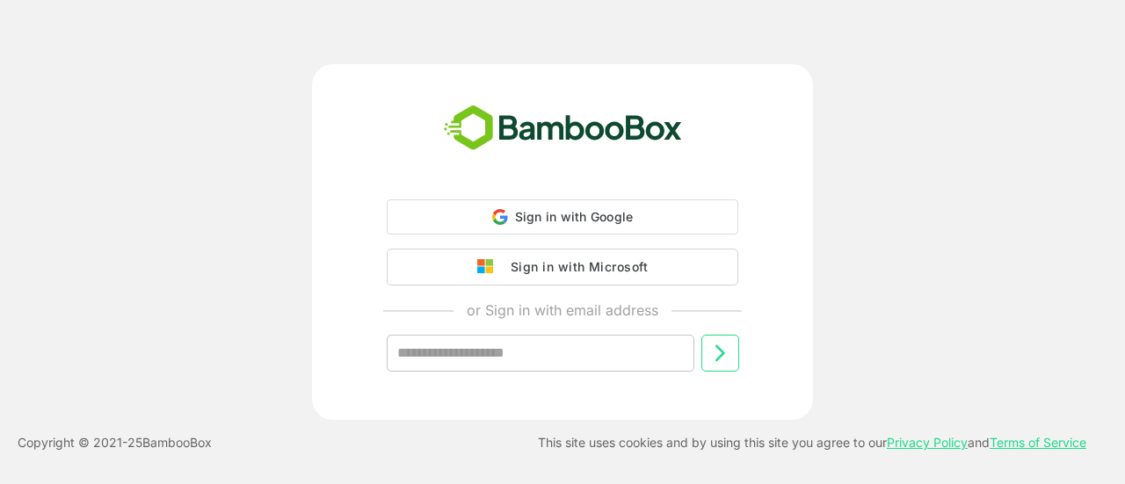 The image size is (1125, 484). I want to click on img: google, so click(489, 267).